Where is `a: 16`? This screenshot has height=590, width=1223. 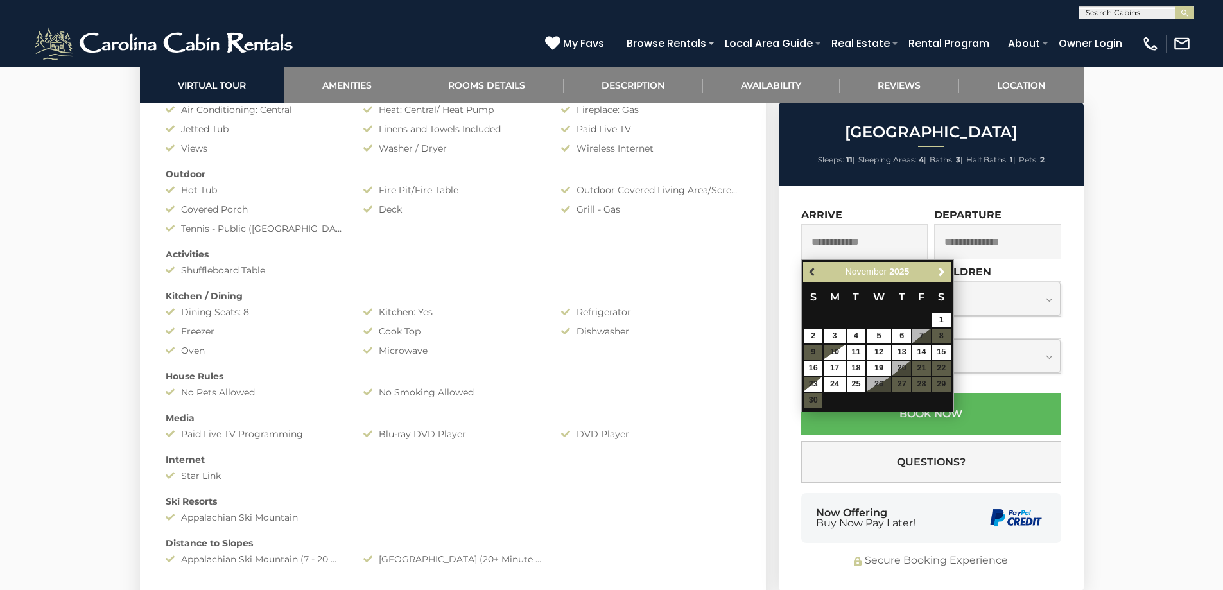
a: 16 is located at coordinates (813, 368).